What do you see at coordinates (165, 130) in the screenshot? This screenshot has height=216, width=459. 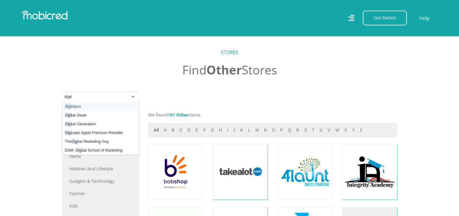 I see `button: a` at bounding box center [165, 130].